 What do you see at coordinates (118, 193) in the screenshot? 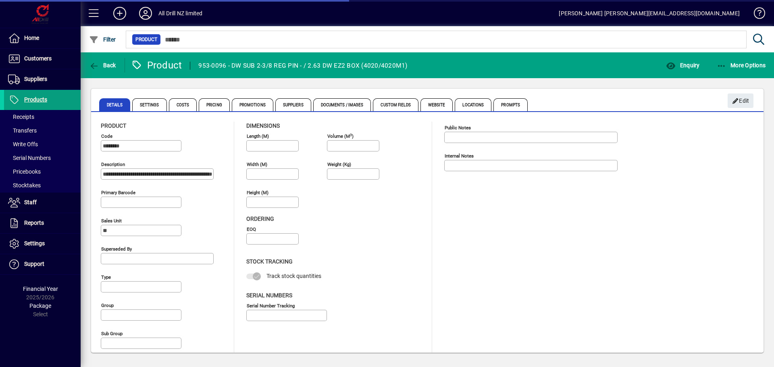
I see `mat-label: Primary barcode` at bounding box center [118, 193].